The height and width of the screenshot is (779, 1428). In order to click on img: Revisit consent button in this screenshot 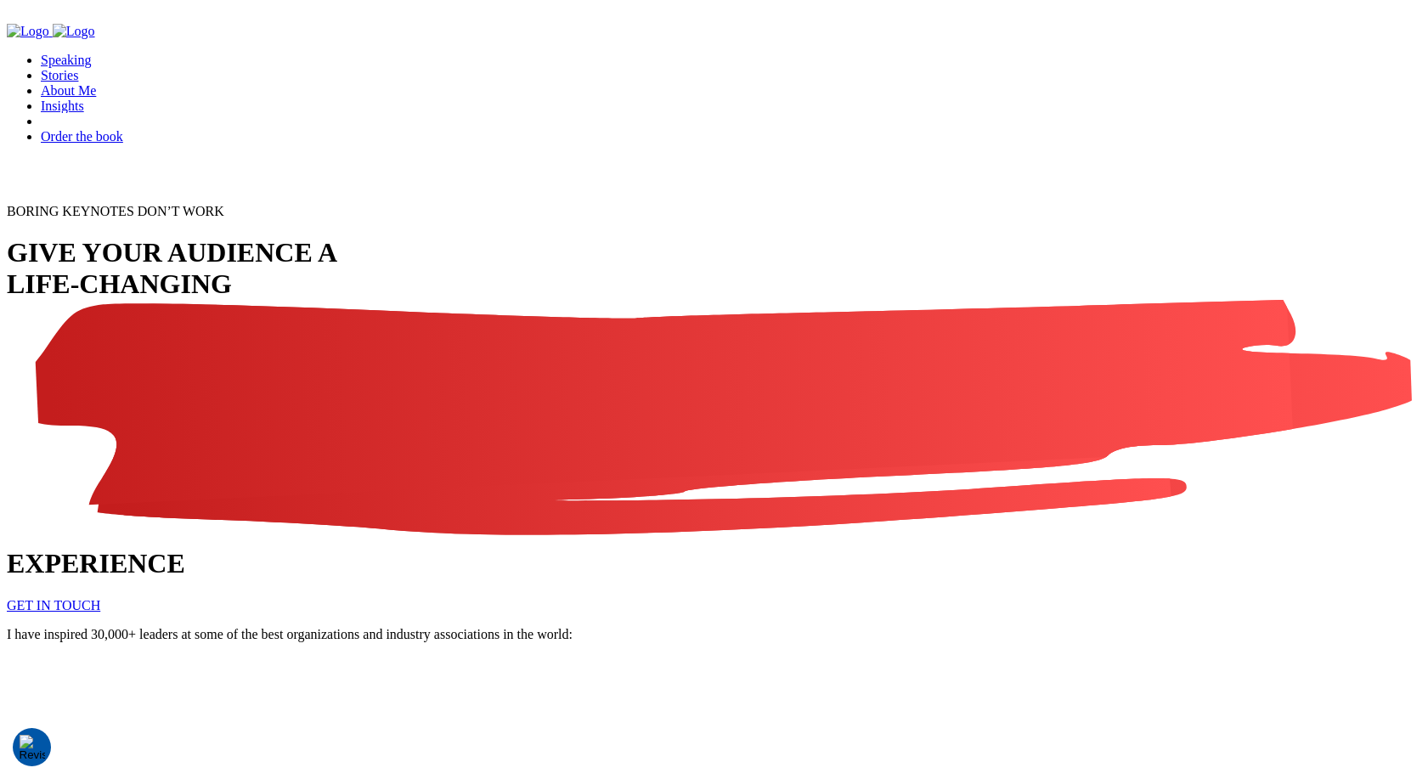, I will do `click(32, 747)`.